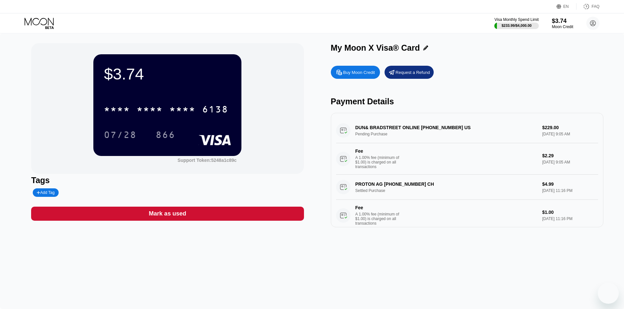 The image size is (624, 309). Describe the element at coordinates (207, 160) in the screenshot. I see `div: Support Token:5248a1c89c` at that location.